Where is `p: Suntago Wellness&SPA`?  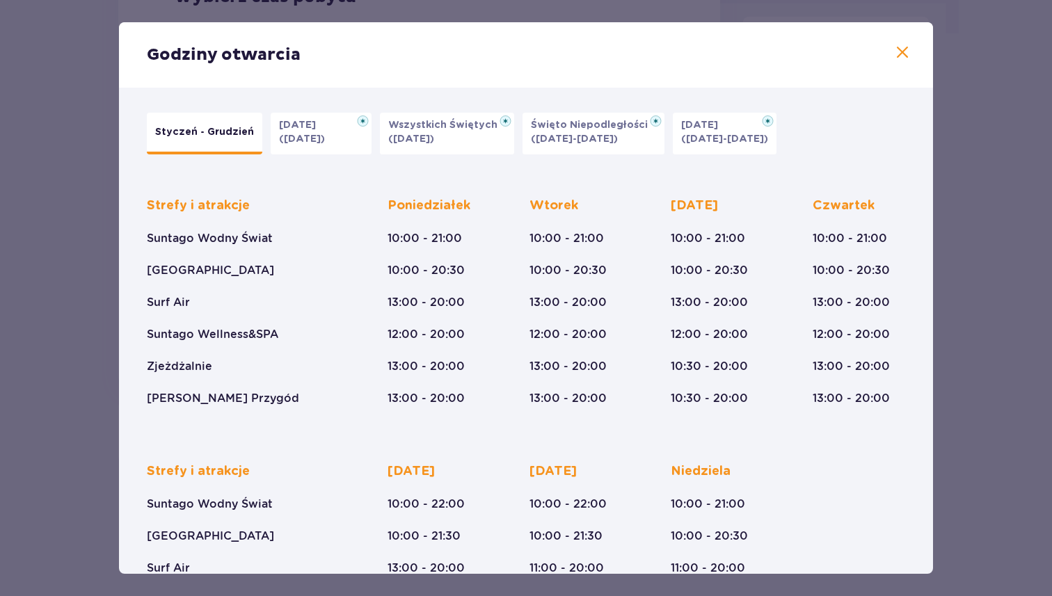 p: Suntago Wellness&SPA is located at coordinates (212, 335).